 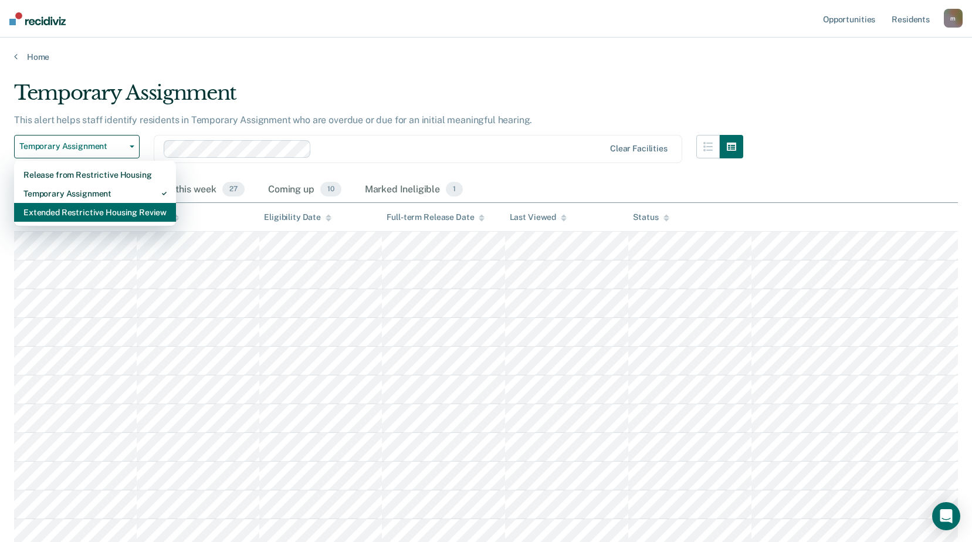 I want to click on button: Temporary Assignment, so click(x=77, y=147).